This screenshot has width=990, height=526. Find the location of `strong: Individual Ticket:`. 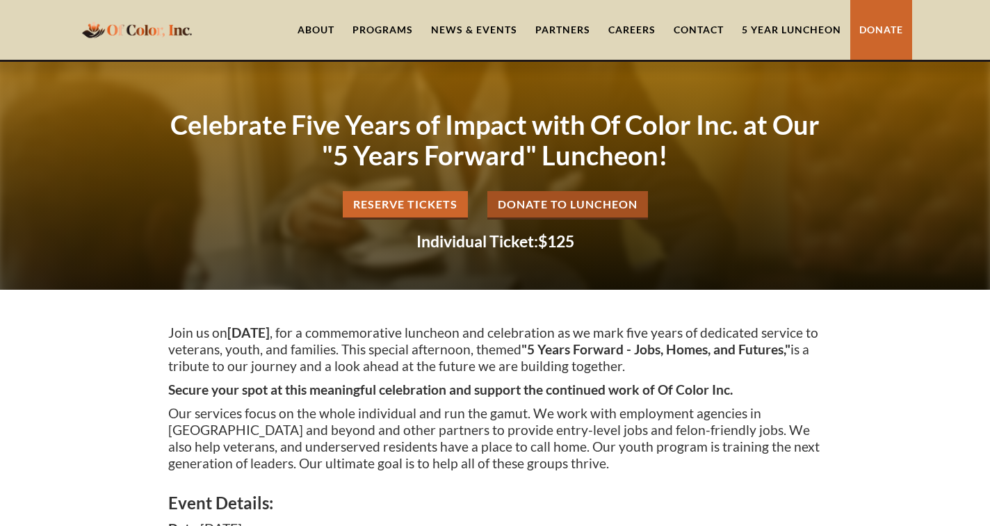

strong: Individual Ticket: is located at coordinates (477, 241).